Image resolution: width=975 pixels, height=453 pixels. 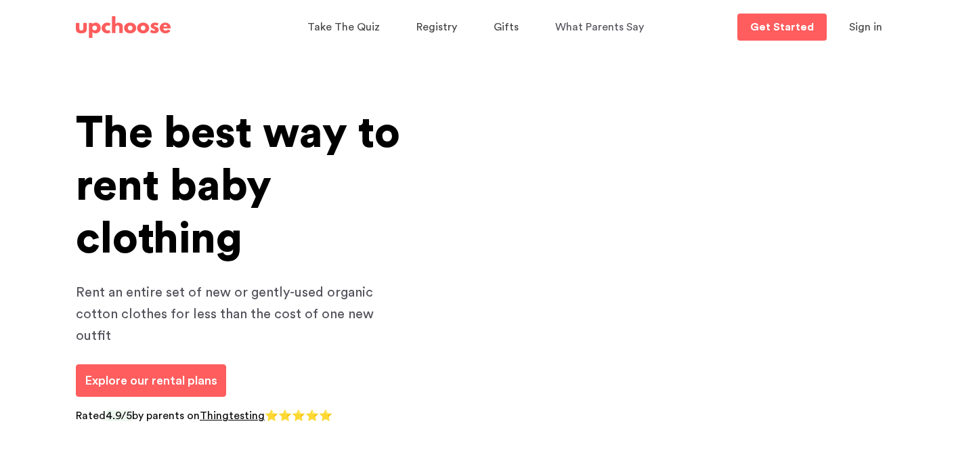 What do you see at coordinates (599, 27) in the screenshot?
I see `span: What Parents Say` at bounding box center [599, 27].